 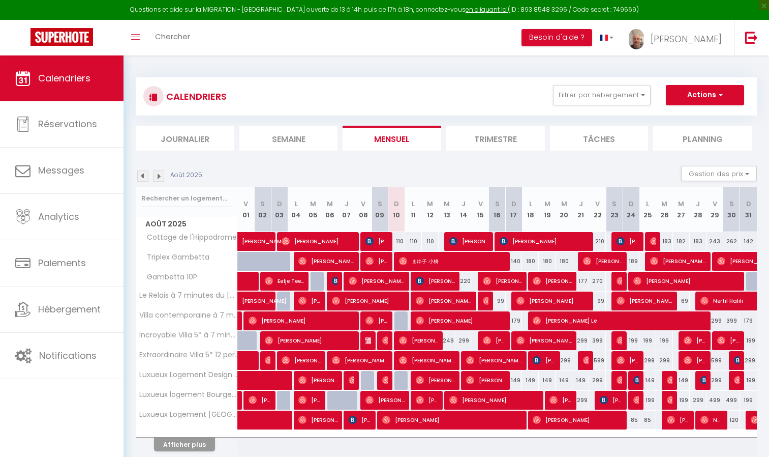 What do you see at coordinates (68, 124) in the screenshot?
I see `span: Réservations` at bounding box center [68, 124].